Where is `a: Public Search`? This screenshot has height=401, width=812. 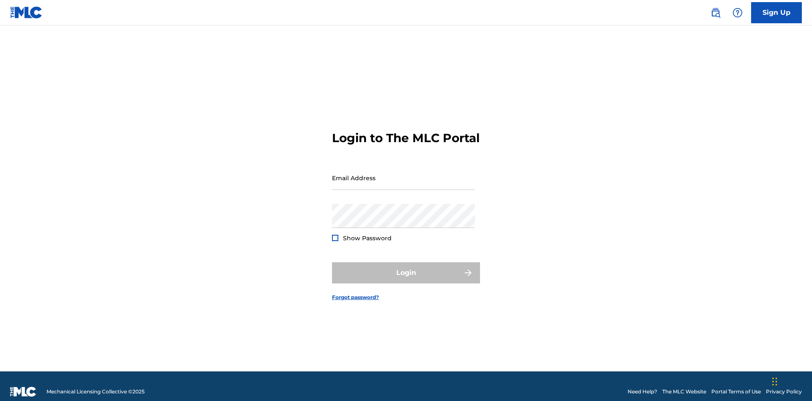
a: Public Search is located at coordinates (715, 13).